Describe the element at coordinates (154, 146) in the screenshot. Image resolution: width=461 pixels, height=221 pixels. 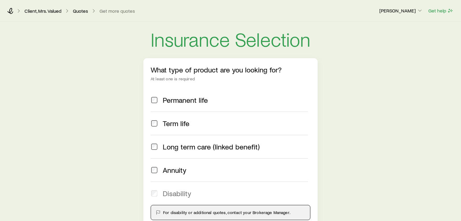
I see `input: Long term care (linked benefit)` at that location.